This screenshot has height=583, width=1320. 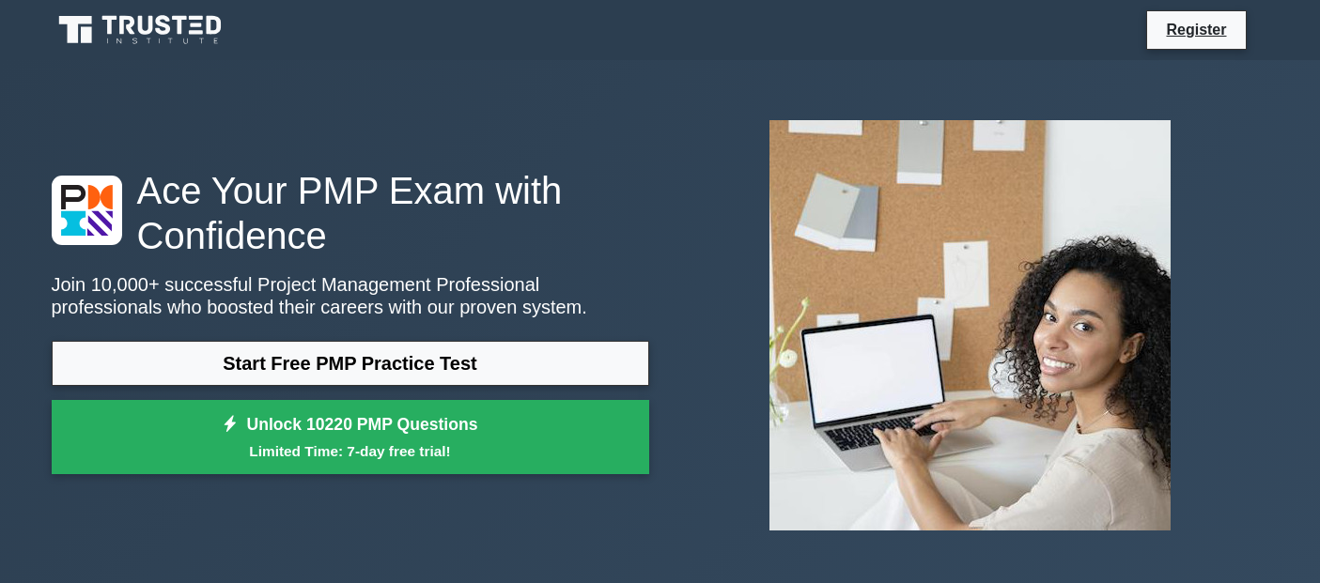 What do you see at coordinates (350, 438) in the screenshot?
I see `a: Unlock 10220 PMP QuestionsLimited Time: 7-day free trial!` at bounding box center [350, 438].